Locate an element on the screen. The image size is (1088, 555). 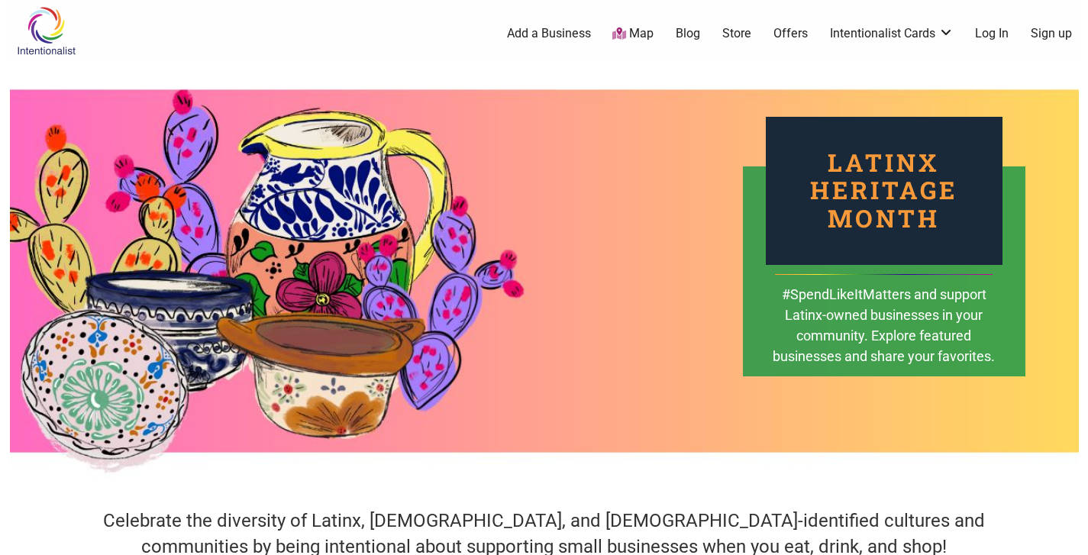
li: Intentionalist Cards is located at coordinates (891, 34).